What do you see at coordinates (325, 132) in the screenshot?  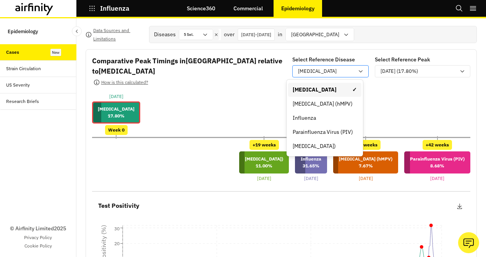 I see `div: Parainfluenza Virus (PIV)` at bounding box center [325, 132].